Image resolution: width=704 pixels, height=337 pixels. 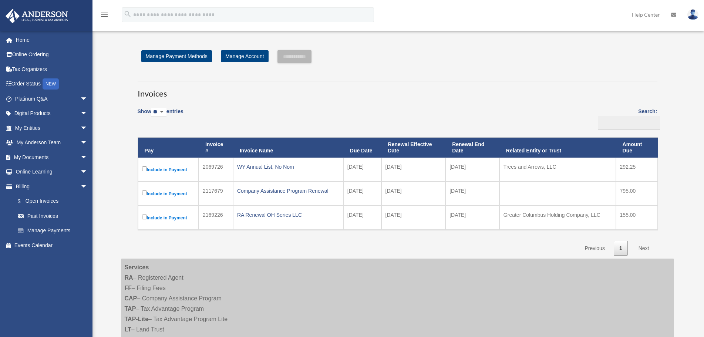 What do you see at coordinates (52, 172) in the screenshot?
I see `a: Online Learningarrow_drop_down` at bounding box center [52, 172].